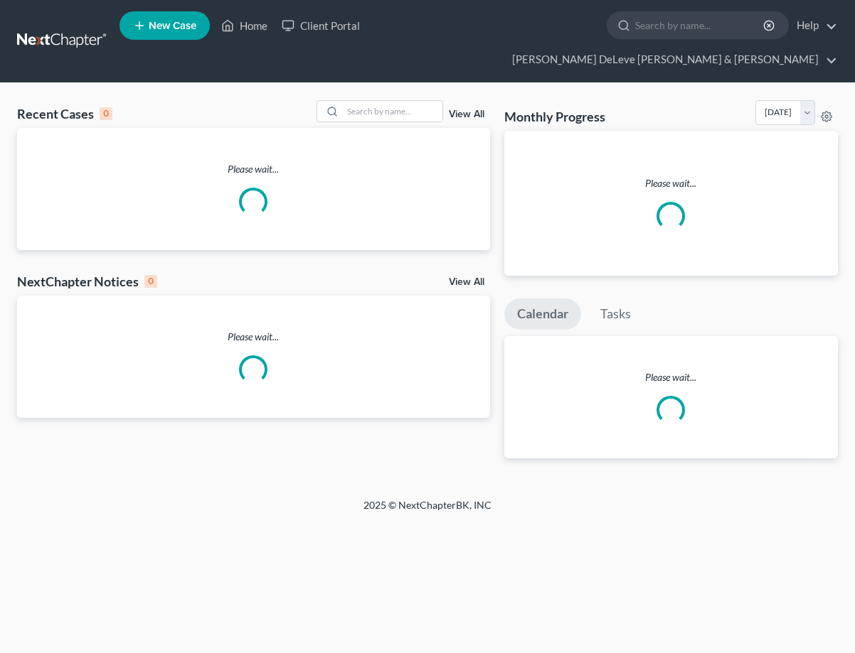  I want to click on a: Home, so click(244, 26).